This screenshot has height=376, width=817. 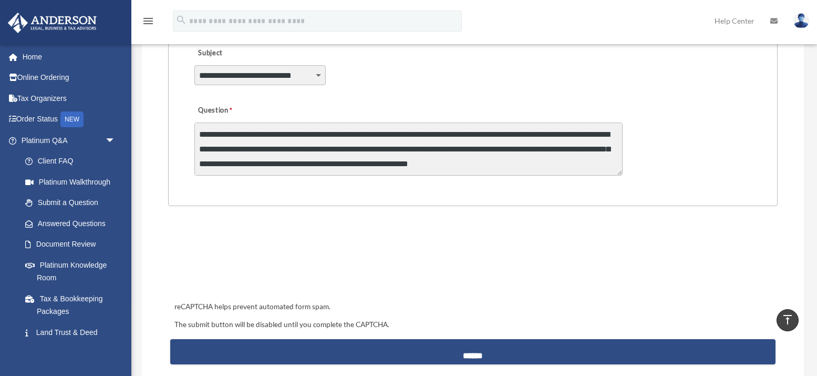 What do you see at coordinates (69, 78) in the screenshot?
I see `a: Online Ordering` at bounding box center [69, 78].